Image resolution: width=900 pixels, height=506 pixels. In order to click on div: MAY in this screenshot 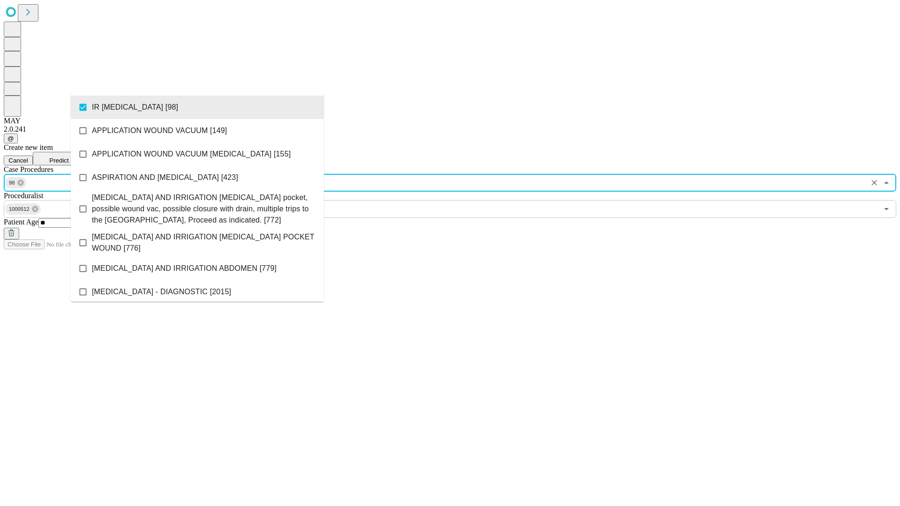, I will do `click(450, 121)`.